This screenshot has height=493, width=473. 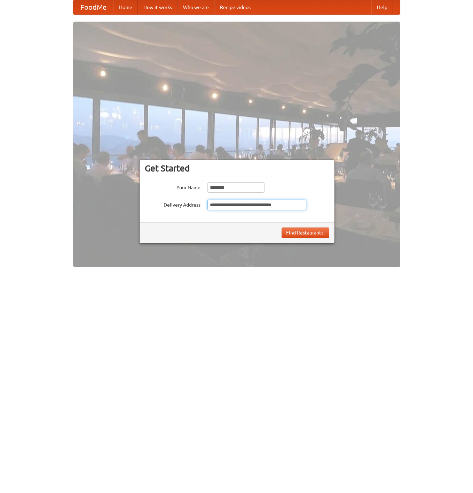 What do you see at coordinates (173, 186) in the screenshot?
I see `label: Your Name` at bounding box center [173, 186].